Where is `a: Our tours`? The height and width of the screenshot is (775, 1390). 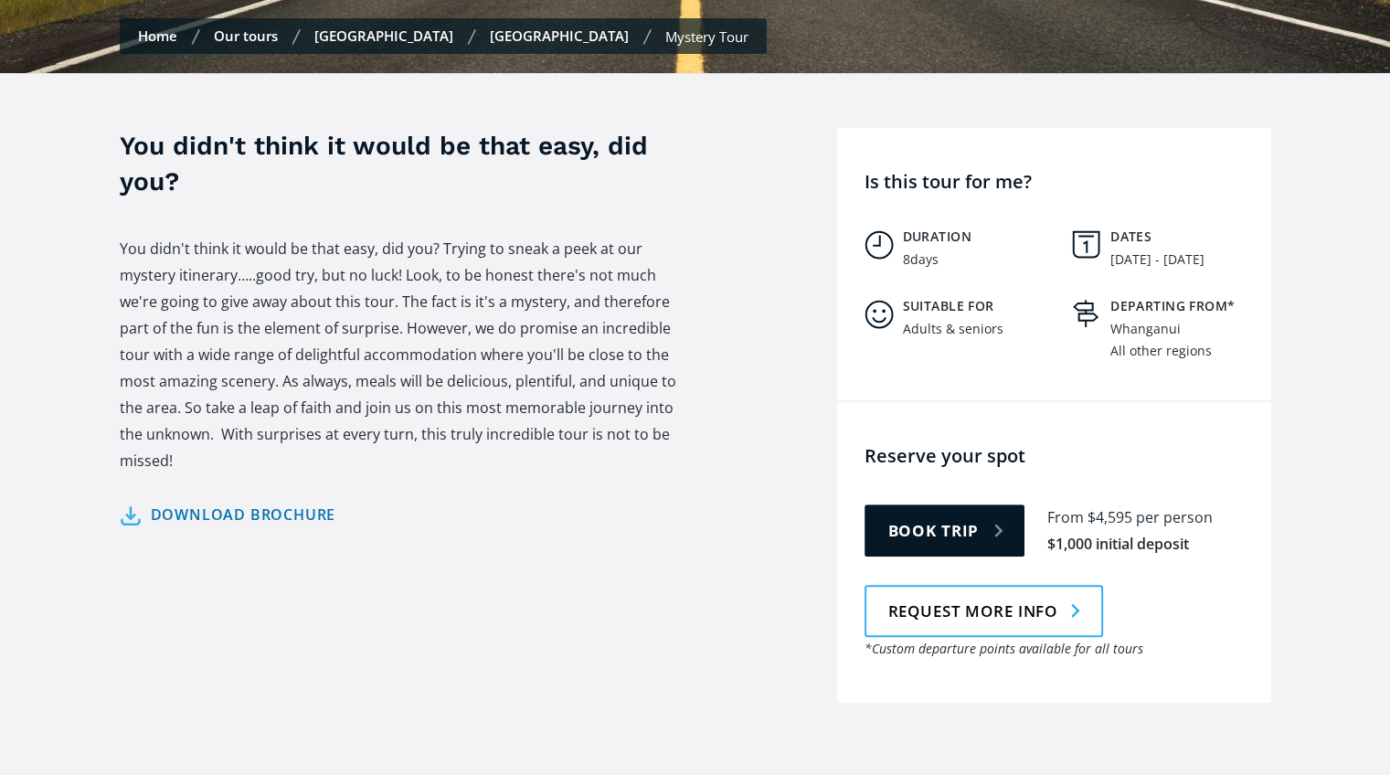 a: Our tours is located at coordinates (246, 36).